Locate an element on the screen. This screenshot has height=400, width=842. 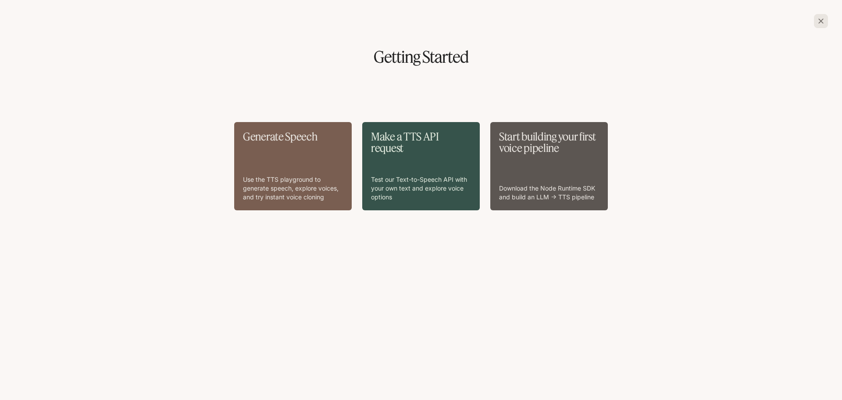
a: Generate SpeechUse the TTS playground to generate speech, explore voices, and try instant voice c... is located at coordinates (293, 166).